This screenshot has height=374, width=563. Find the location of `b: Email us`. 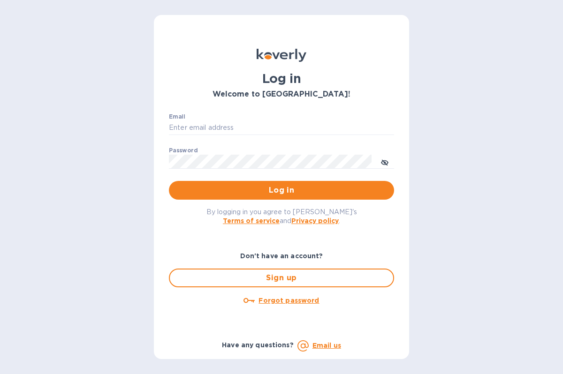

b: Email us is located at coordinates (327, 346).